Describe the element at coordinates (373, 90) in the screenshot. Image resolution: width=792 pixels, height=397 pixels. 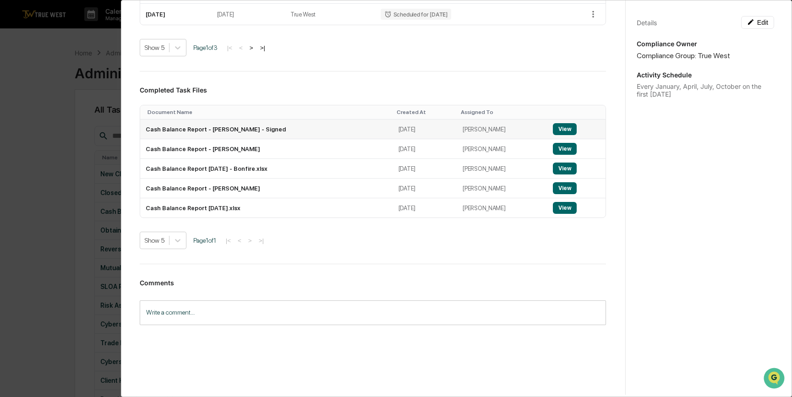
I see `h3: Completed Task Files` at that location.